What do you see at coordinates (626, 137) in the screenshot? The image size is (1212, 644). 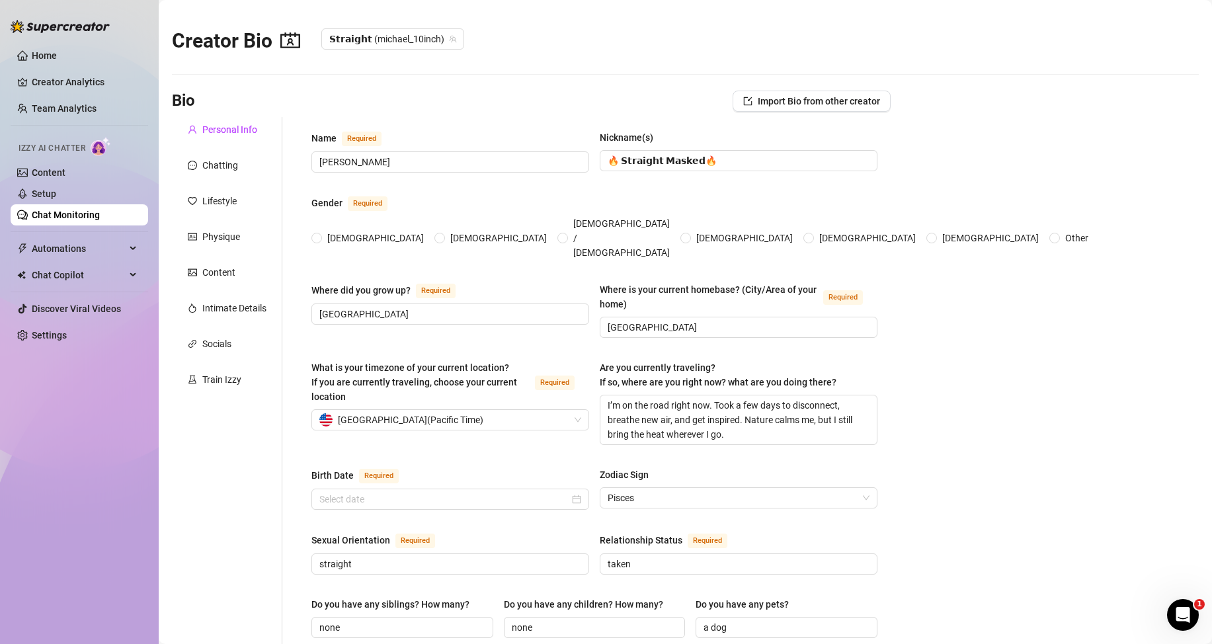 I see `div: Nickname(s)` at bounding box center [626, 137].